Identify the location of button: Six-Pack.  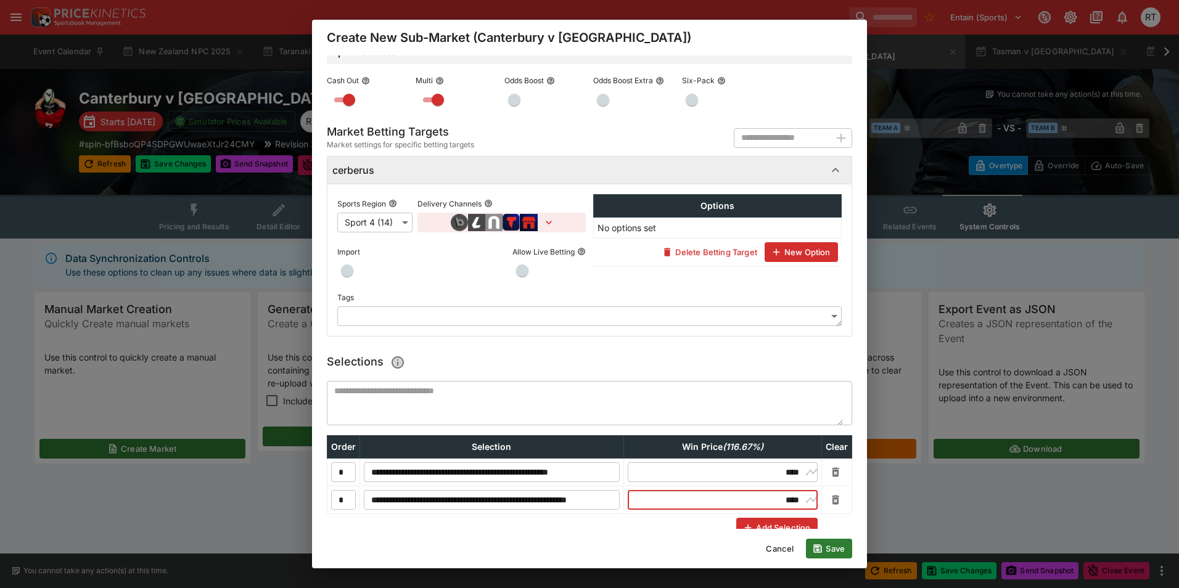
(721, 81).